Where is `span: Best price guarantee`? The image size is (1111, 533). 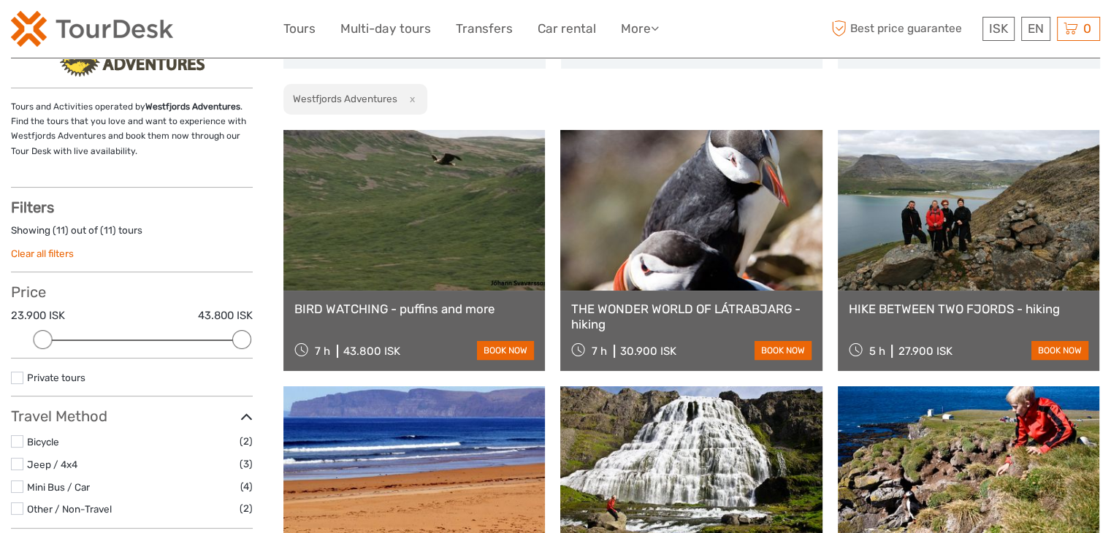 span: Best price guarantee is located at coordinates (903, 28).